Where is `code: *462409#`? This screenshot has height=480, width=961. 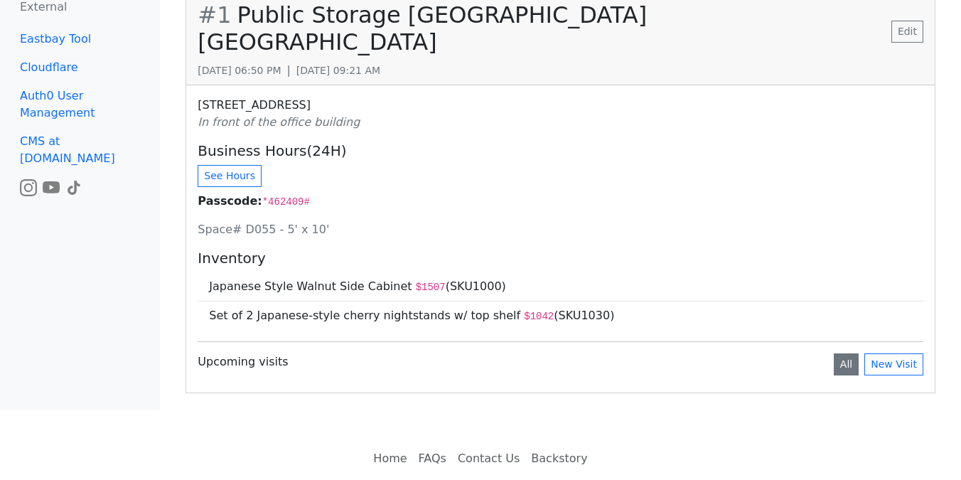 code: *462409# is located at coordinates (286, 202).